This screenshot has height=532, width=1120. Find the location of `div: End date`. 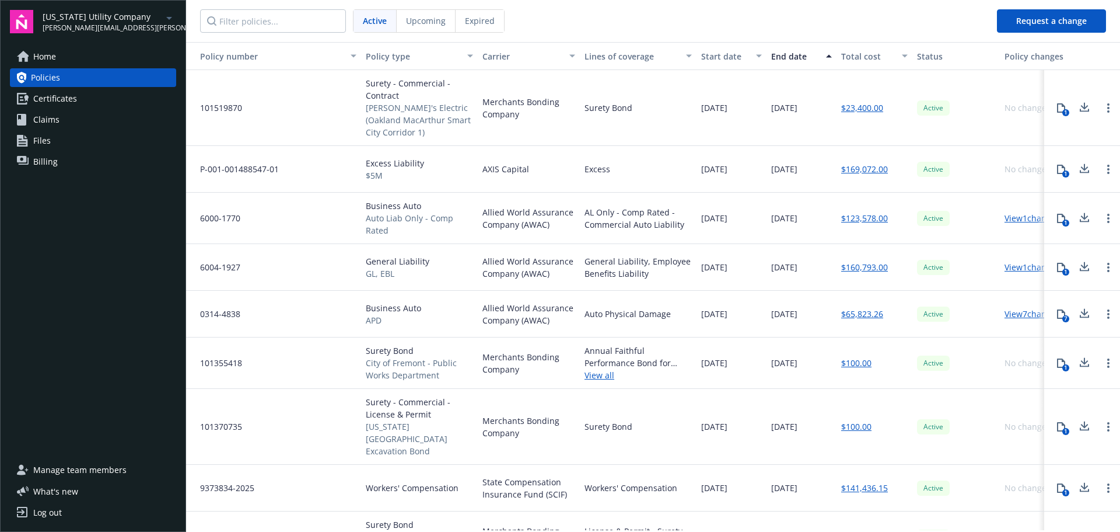

div: End date is located at coordinates (795, 56).